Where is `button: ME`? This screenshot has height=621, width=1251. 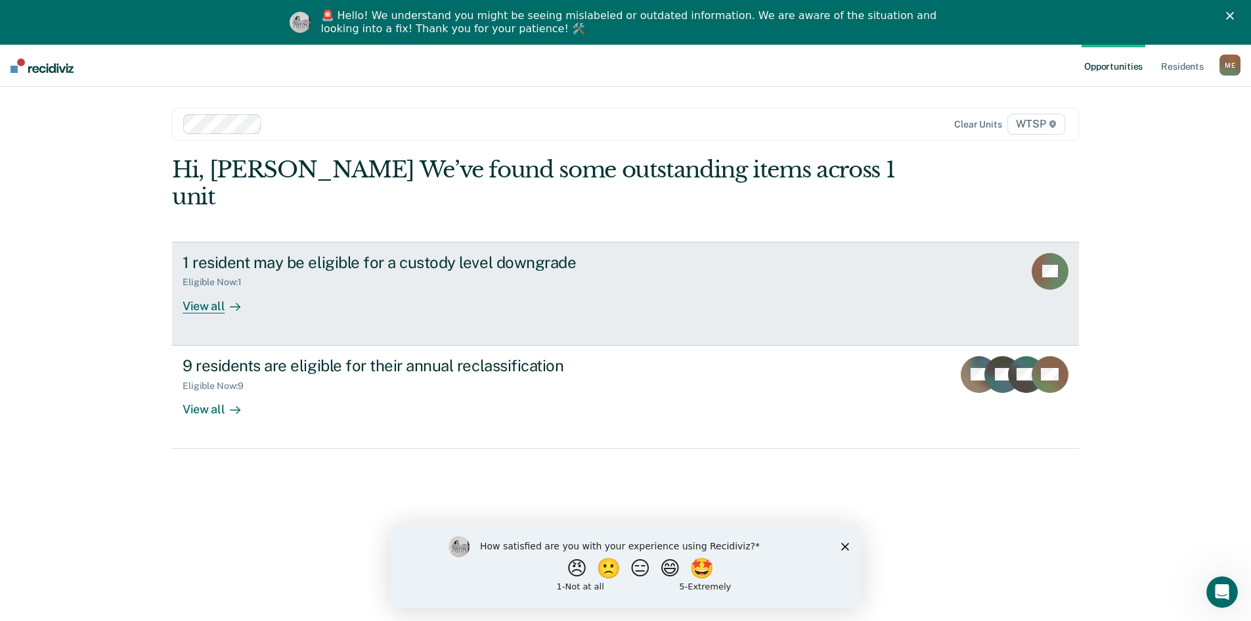 button: ME is located at coordinates (1230, 65).